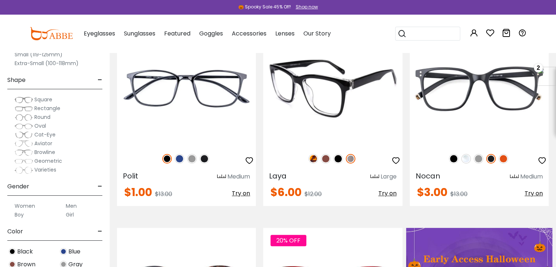  What do you see at coordinates (432, 192) in the screenshot?
I see `span: $3.00` at bounding box center [432, 192].